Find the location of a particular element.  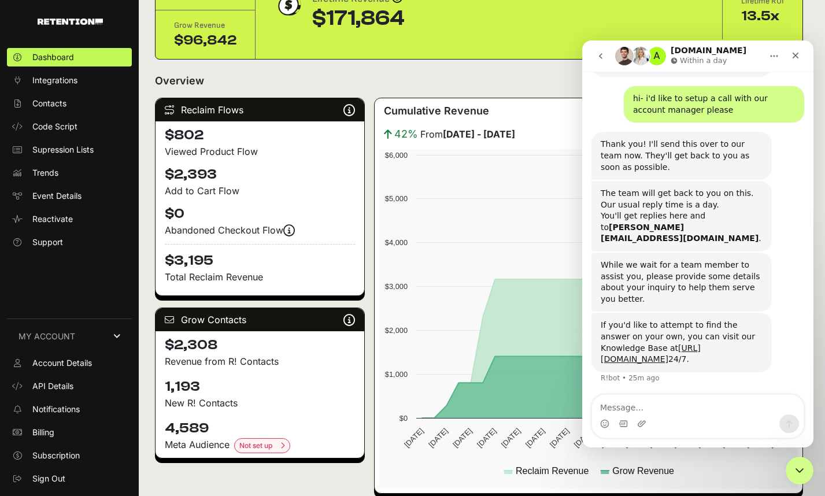

div: hi- i'd like to setup a call with our account manager please is located at coordinates (132, 64).